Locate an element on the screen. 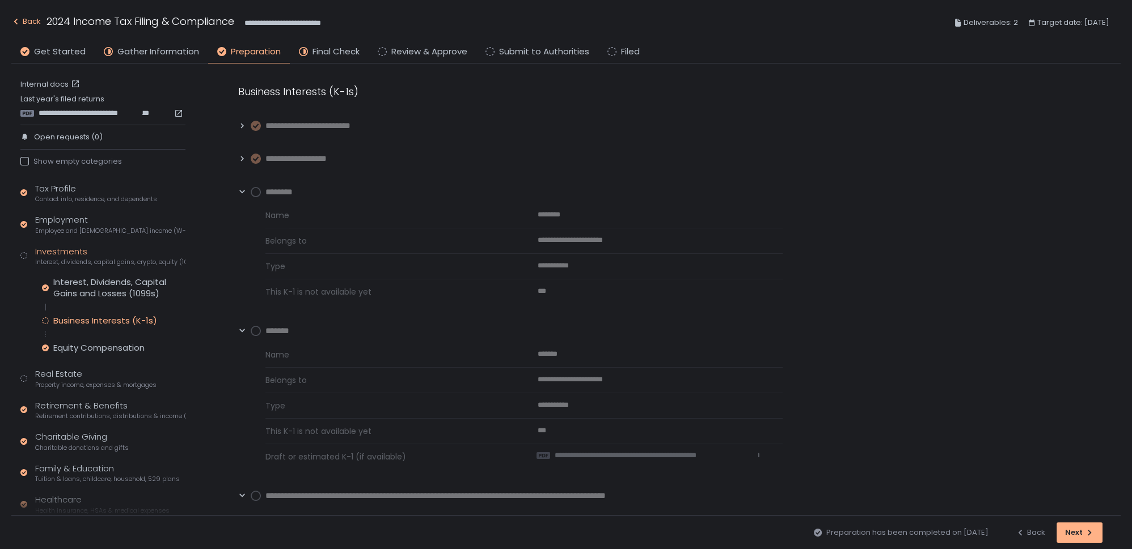  span: Tuition & loans, childcare, household, 529 plans is located at coordinates (107, 479).